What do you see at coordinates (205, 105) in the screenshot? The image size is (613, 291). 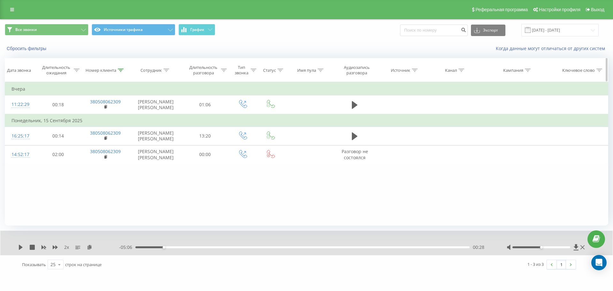 I see `td: 01:06` at bounding box center [205, 105].